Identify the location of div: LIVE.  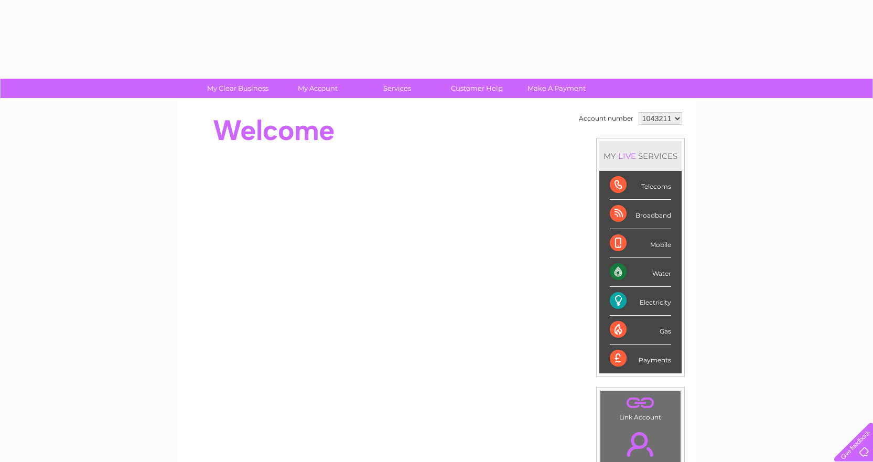
(627, 156).